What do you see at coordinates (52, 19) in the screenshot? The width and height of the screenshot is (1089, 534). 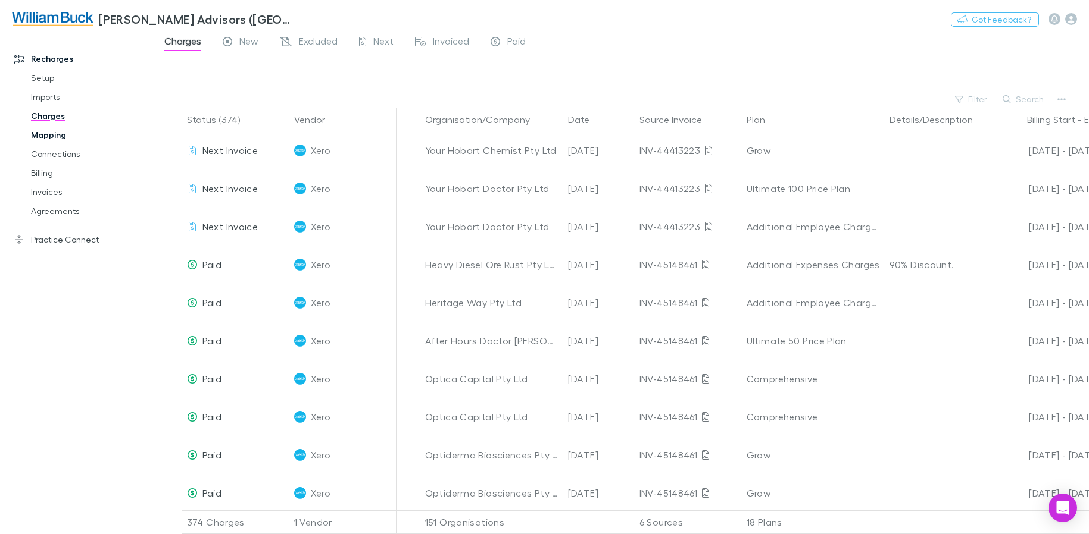 I see `img: William Buck Advisors (WA) Pty Ltd's Logo` at bounding box center [52, 19].